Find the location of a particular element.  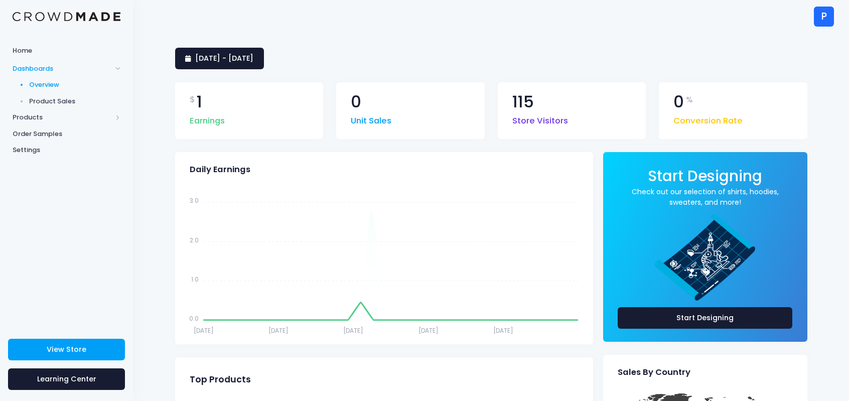

span: Top Products is located at coordinates (220, 379).